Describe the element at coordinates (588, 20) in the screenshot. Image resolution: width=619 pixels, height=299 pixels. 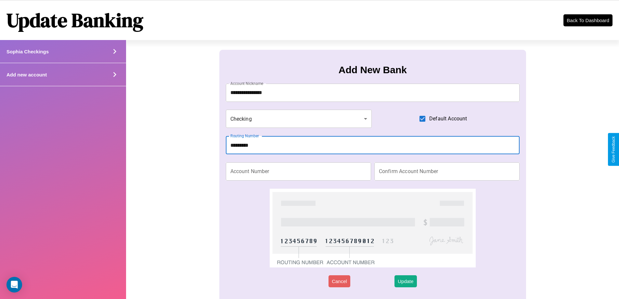
I see `button: Back To Dashboard` at that location.